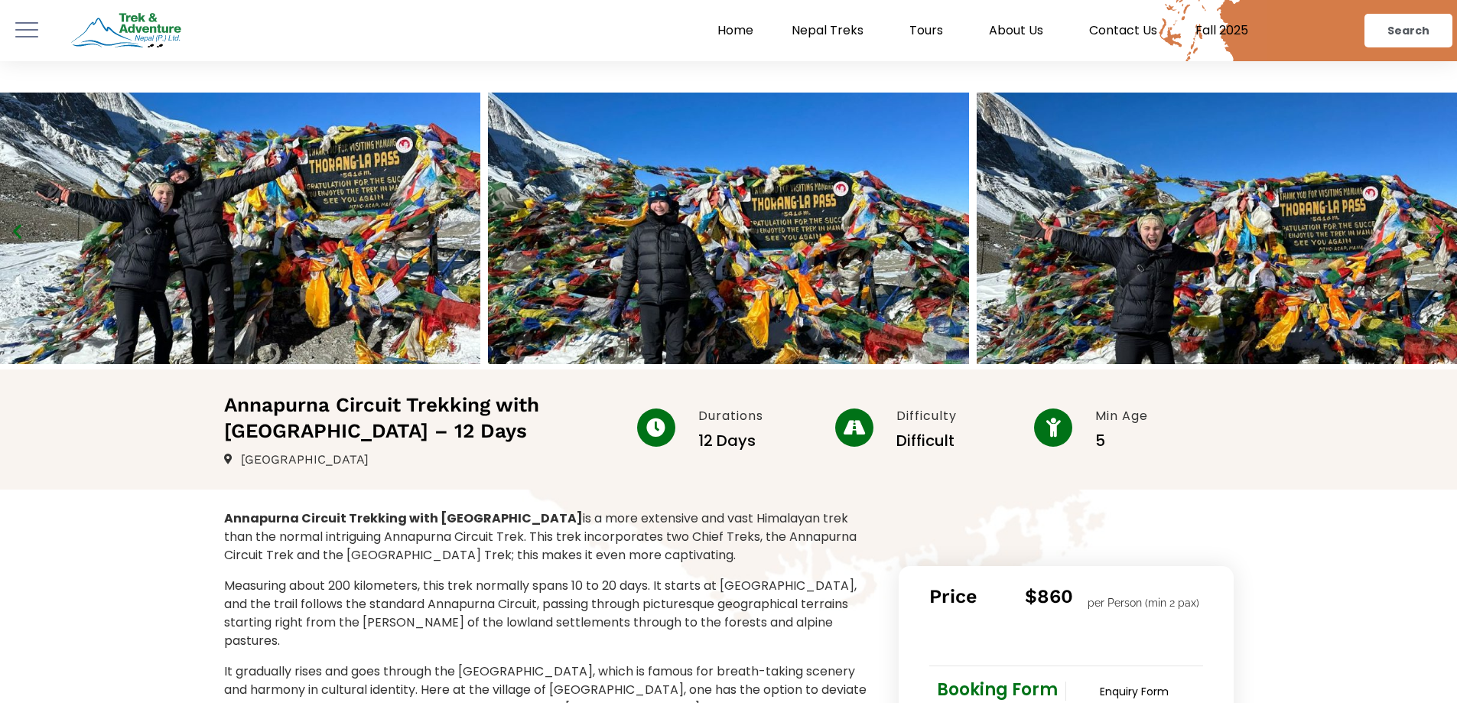  I want to click on h3: Price, so click(976, 596).